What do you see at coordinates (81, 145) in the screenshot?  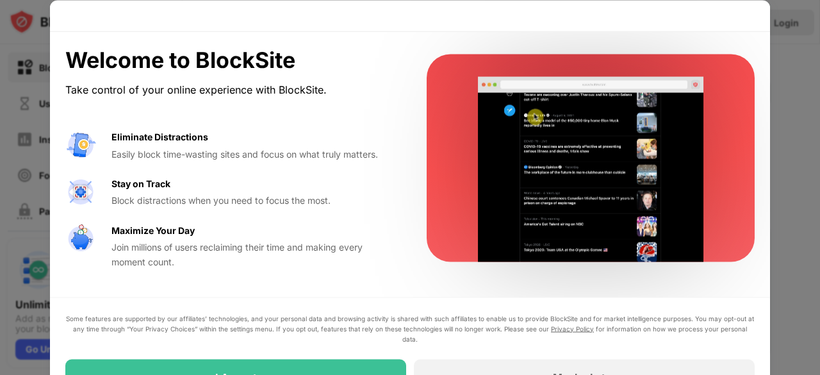 I see `img: value-avoid-distractions.svg` at bounding box center [81, 145].